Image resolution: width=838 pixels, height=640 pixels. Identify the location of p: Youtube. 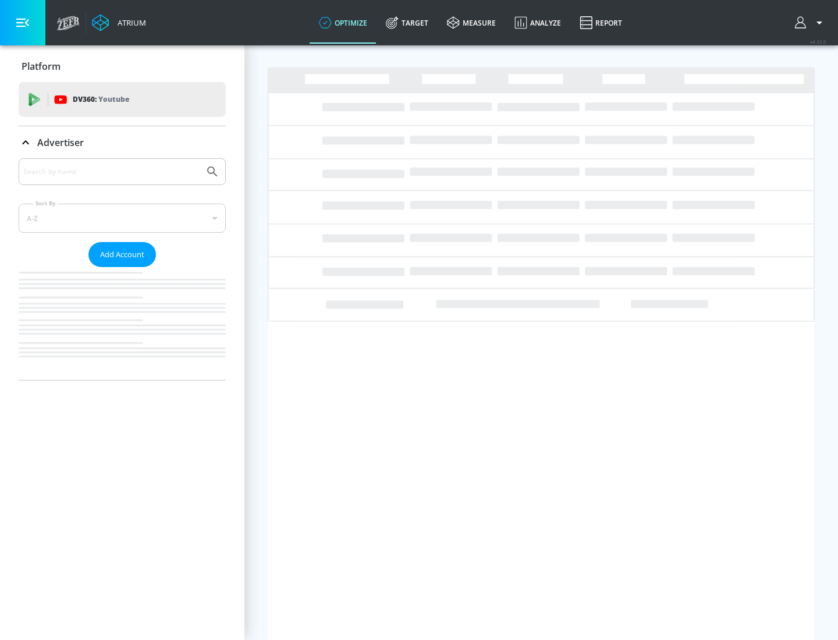
(113, 99).